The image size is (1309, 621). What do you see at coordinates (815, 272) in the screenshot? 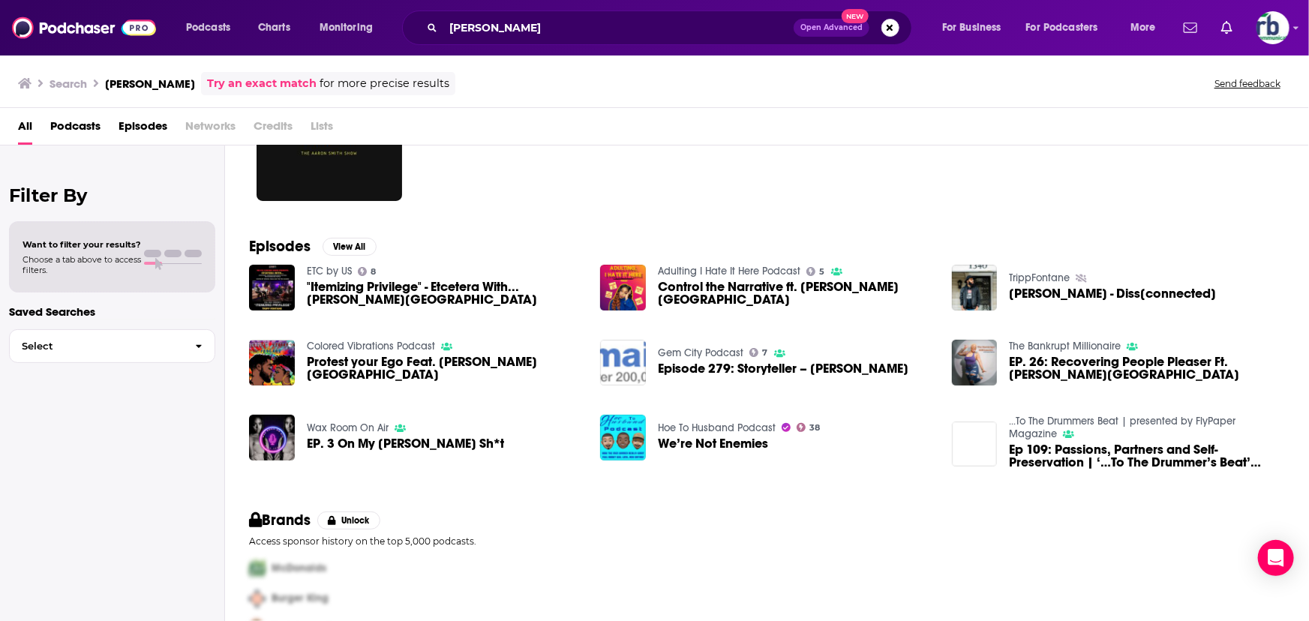
I see `a: 5` at bounding box center [815, 272].